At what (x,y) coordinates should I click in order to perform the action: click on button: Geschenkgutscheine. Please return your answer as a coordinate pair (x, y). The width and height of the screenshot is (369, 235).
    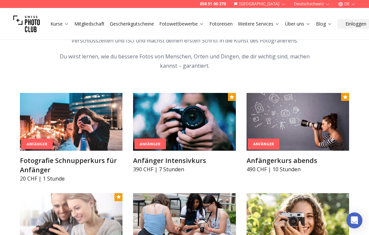
    Looking at the image, I should click on (132, 24).